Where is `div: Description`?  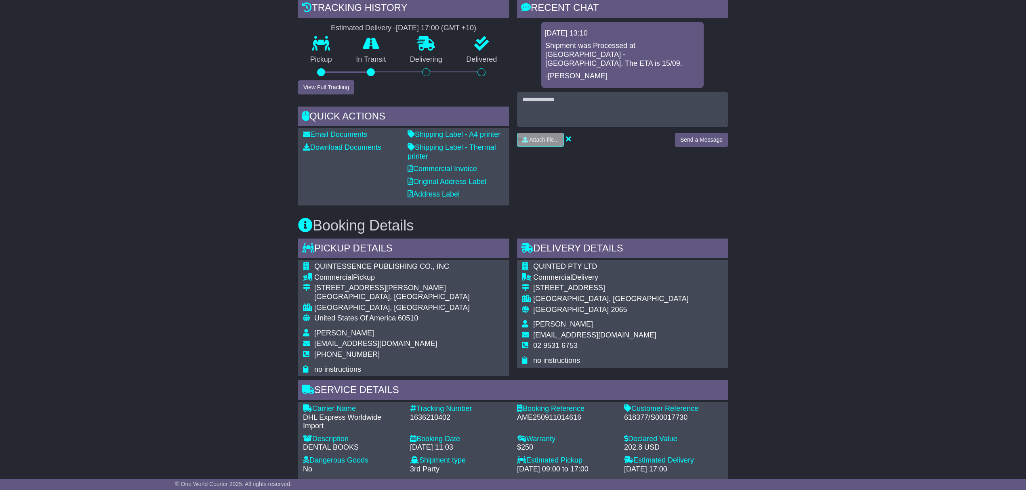 div: Description is located at coordinates (352, 439).